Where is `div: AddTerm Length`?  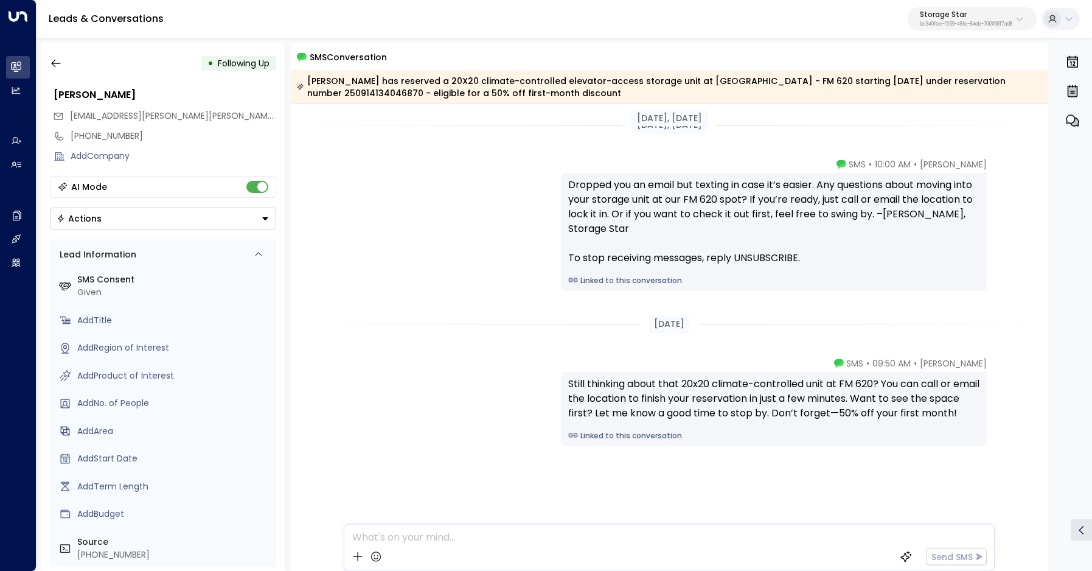 div: AddTerm Length is located at coordinates (174, 486).